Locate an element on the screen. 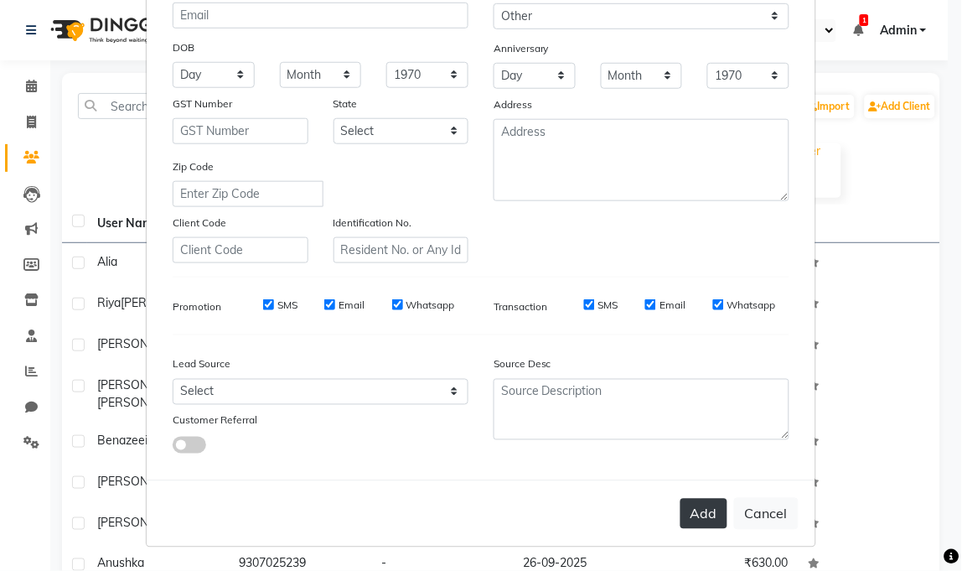 The height and width of the screenshot is (571, 962). input: Resident No. or Any Id is located at coordinates (401, 250).